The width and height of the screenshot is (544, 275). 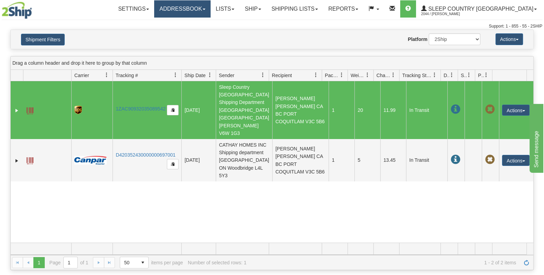 What do you see at coordinates (272, 63) in the screenshot?
I see `div: grid grouping header` at bounding box center [272, 63].